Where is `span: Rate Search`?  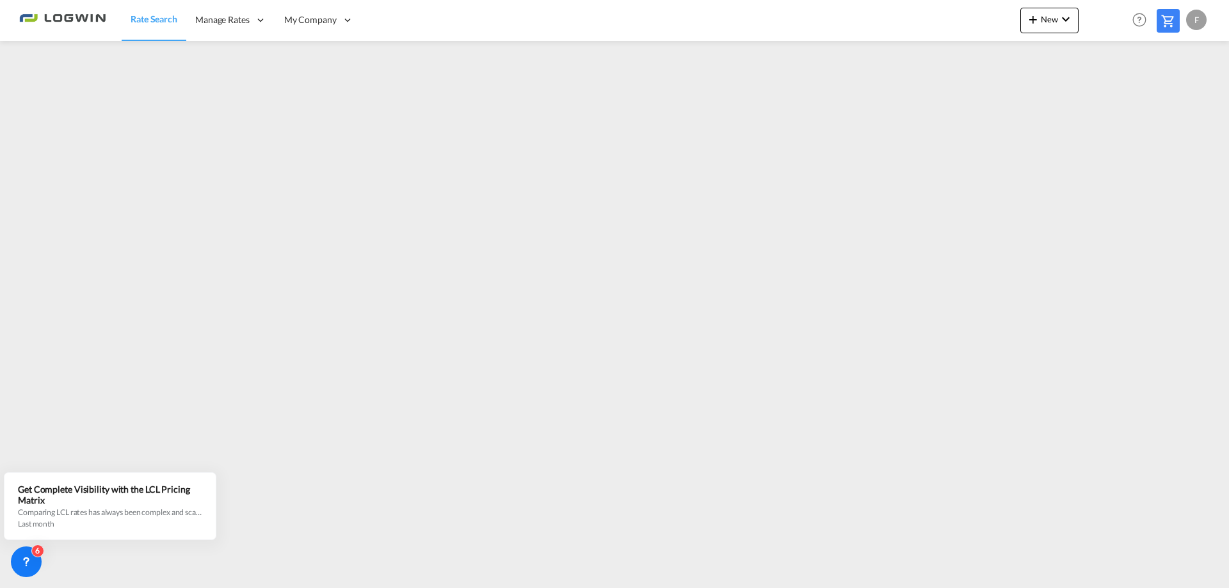
span: Rate Search is located at coordinates (154, 19).